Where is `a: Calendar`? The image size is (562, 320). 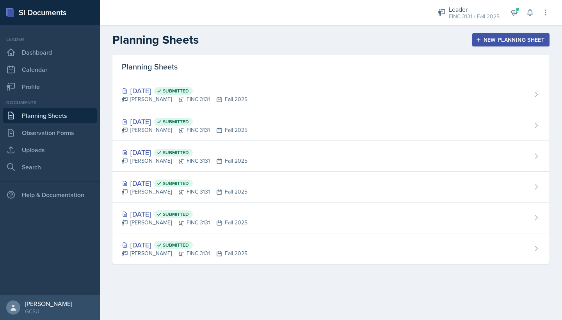
a: Calendar is located at coordinates (50, 69).